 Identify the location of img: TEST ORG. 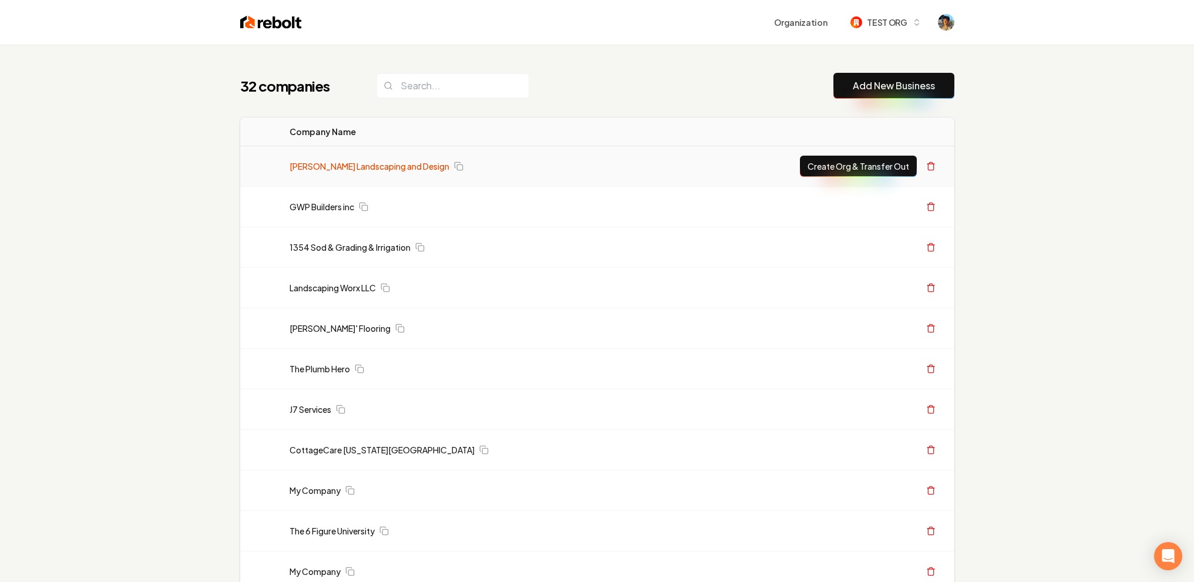
(857, 22).